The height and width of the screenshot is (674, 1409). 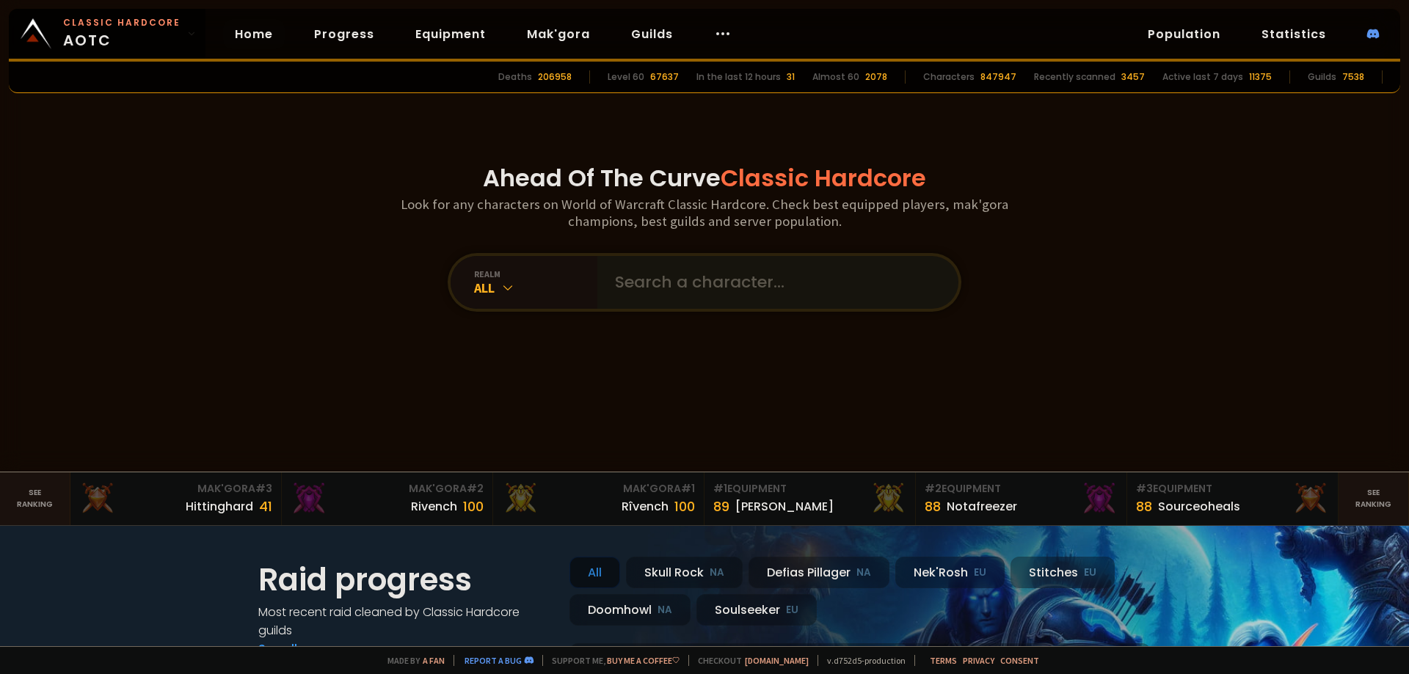 I want to click on div: 2078, so click(x=876, y=77).